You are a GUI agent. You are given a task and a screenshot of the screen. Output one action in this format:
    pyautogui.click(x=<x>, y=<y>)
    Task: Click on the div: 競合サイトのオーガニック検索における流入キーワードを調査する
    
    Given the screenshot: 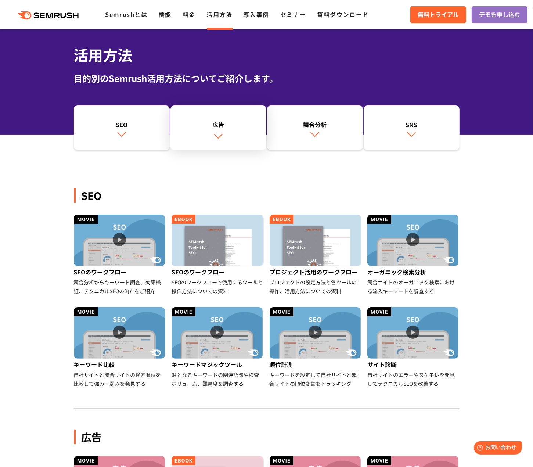 What is the action you would take?
    pyautogui.click(x=413, y=286)
    